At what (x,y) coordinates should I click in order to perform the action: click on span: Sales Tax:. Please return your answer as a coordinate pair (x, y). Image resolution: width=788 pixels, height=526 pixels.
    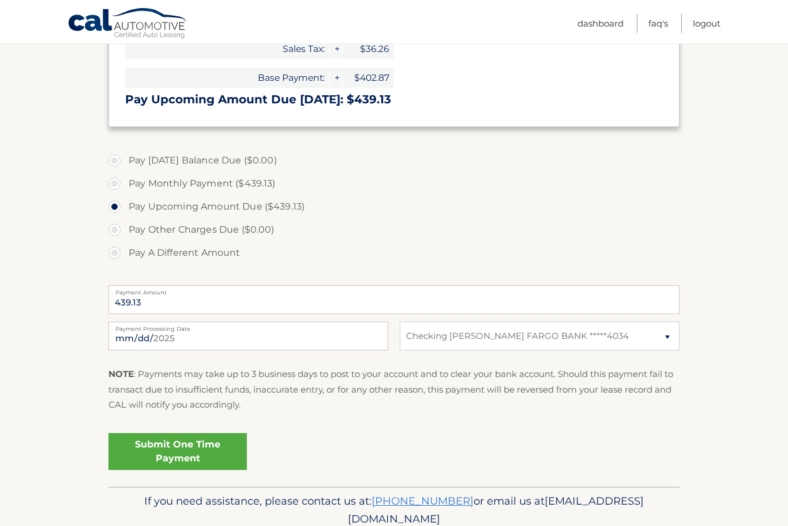
    Looking at the image, I should click on (227, 48).